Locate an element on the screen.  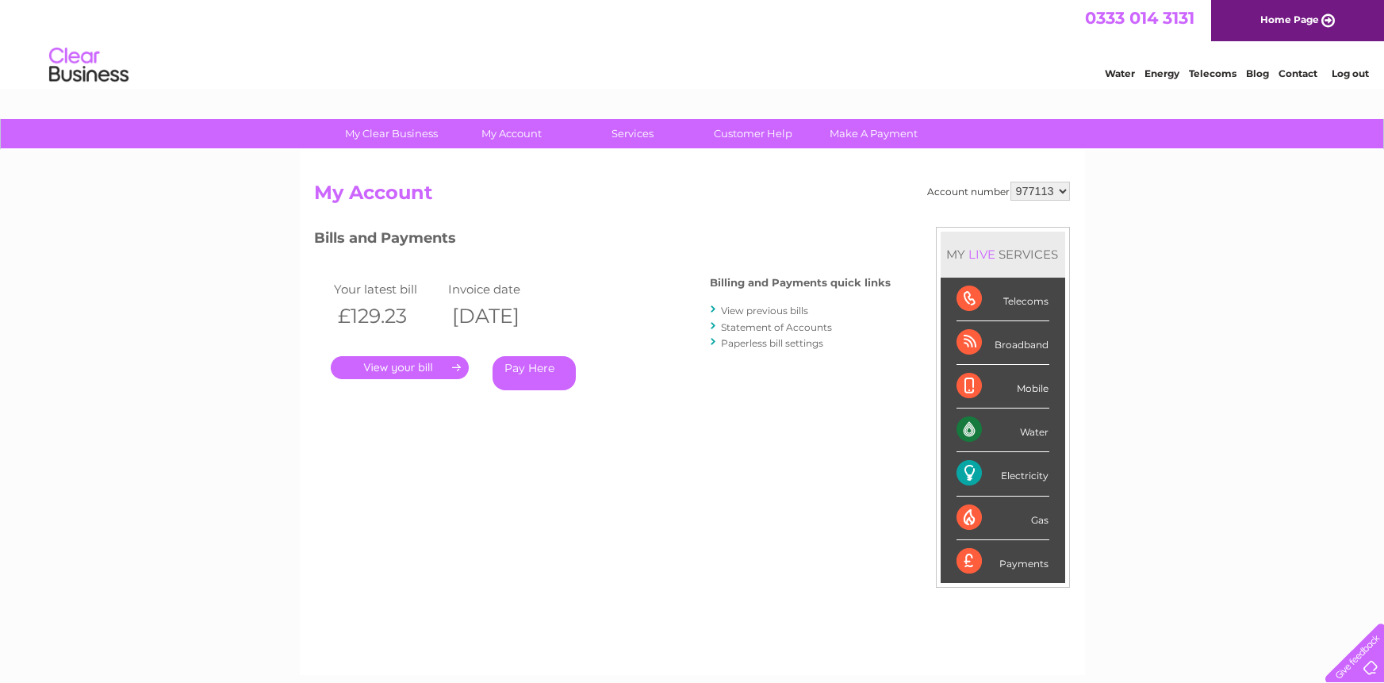
a: View previous bills is located at coordinates (765, 310).